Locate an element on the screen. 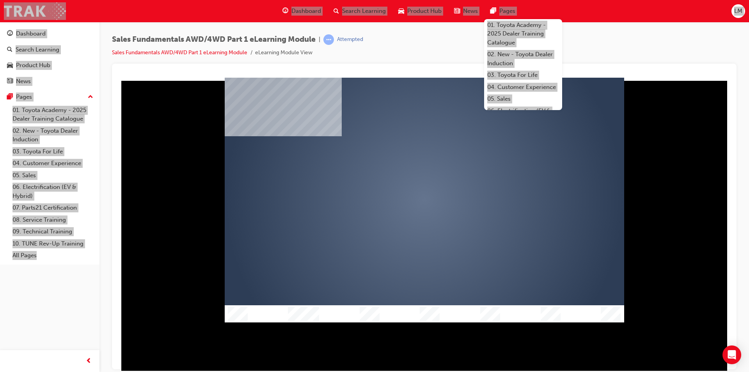 This screenshot has height=372, width=749. button: LM is located at coordinates (738, 11).